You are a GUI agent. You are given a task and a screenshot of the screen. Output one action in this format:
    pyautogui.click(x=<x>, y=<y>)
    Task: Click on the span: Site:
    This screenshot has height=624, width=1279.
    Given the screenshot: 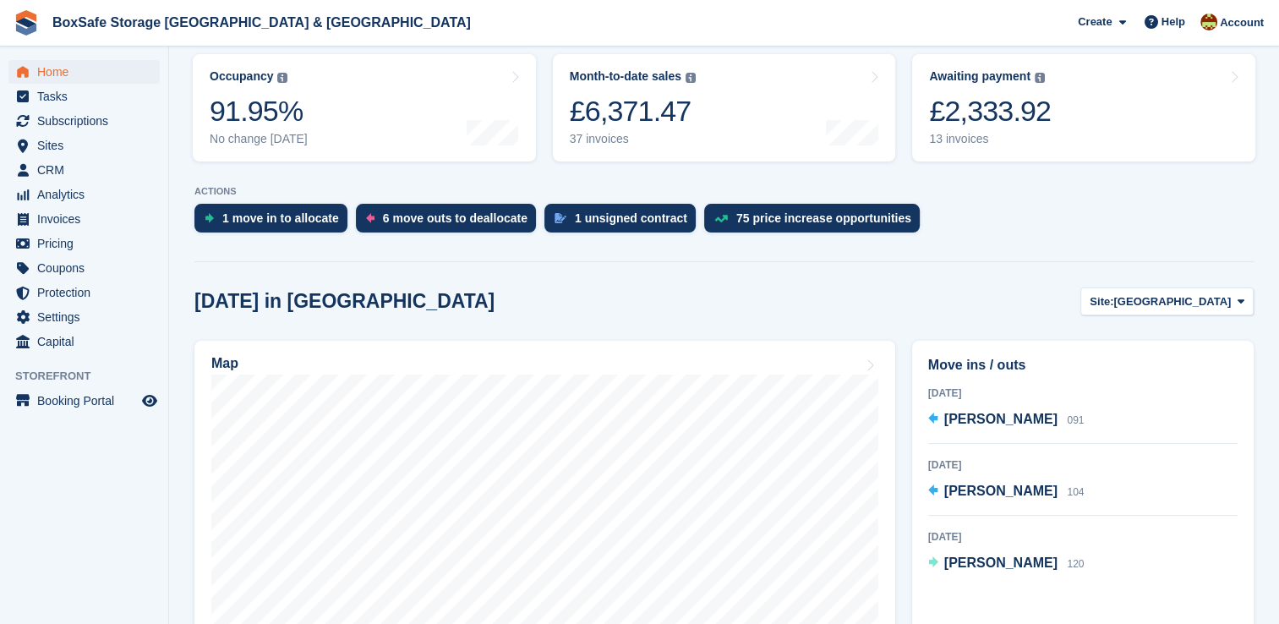 What is the action you would take?
    pyautogui.click(x=1101, y=302)
    